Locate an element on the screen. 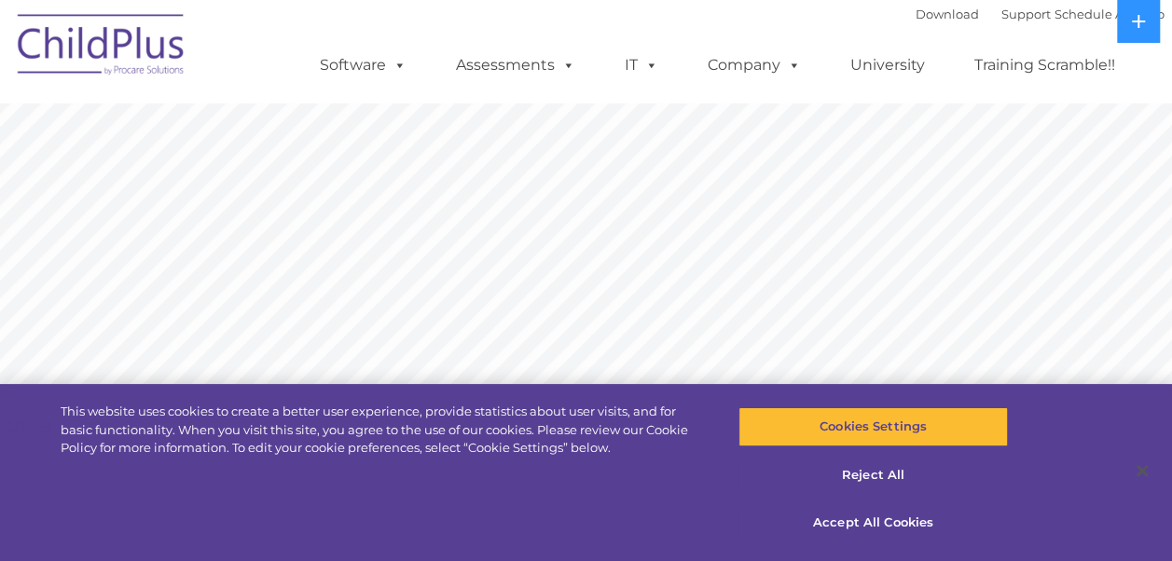 The image size is (1172, 561). a: Download is located at coordinates (947, 14).